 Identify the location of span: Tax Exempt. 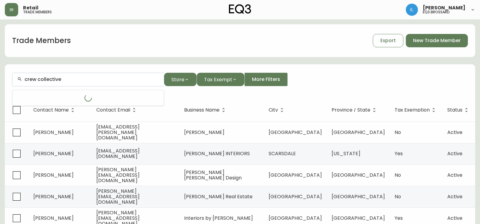
(218, 79).